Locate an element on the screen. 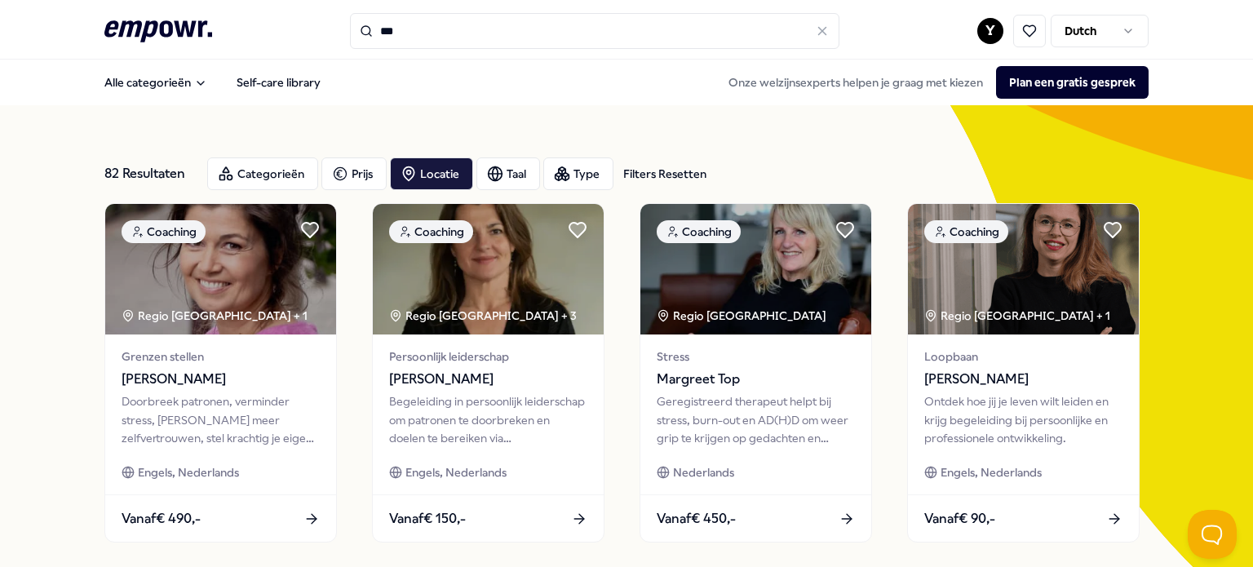  button: Taal is located at coordinates (508, 174).